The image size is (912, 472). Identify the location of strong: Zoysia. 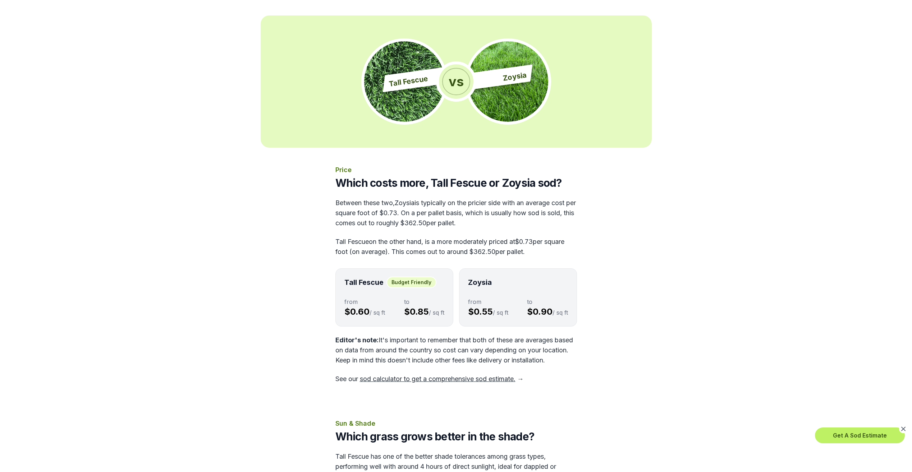
(480, 282).